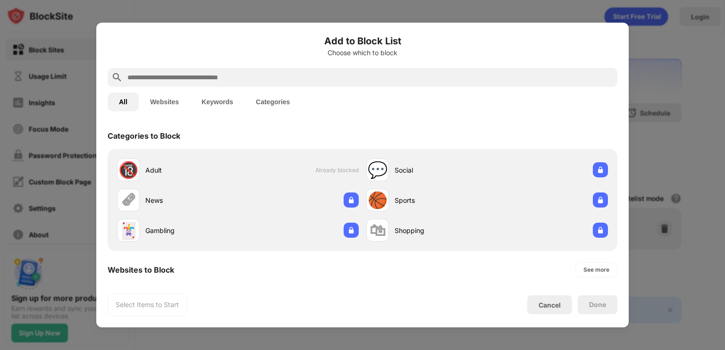  What do you see at coordinates (549, 305) in the screenshot?
I see `div: Cancel` at bounding box center [549, 305].